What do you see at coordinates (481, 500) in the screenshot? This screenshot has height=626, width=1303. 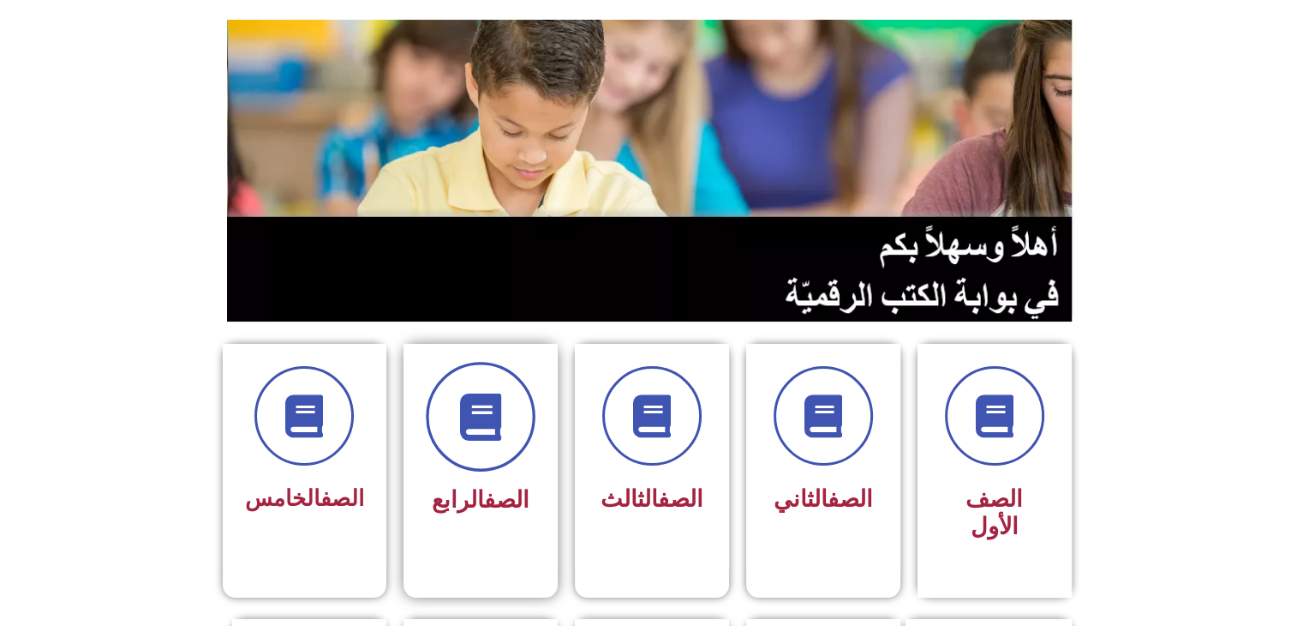 I see `span: الرابع` at bounding box center [481, 500].